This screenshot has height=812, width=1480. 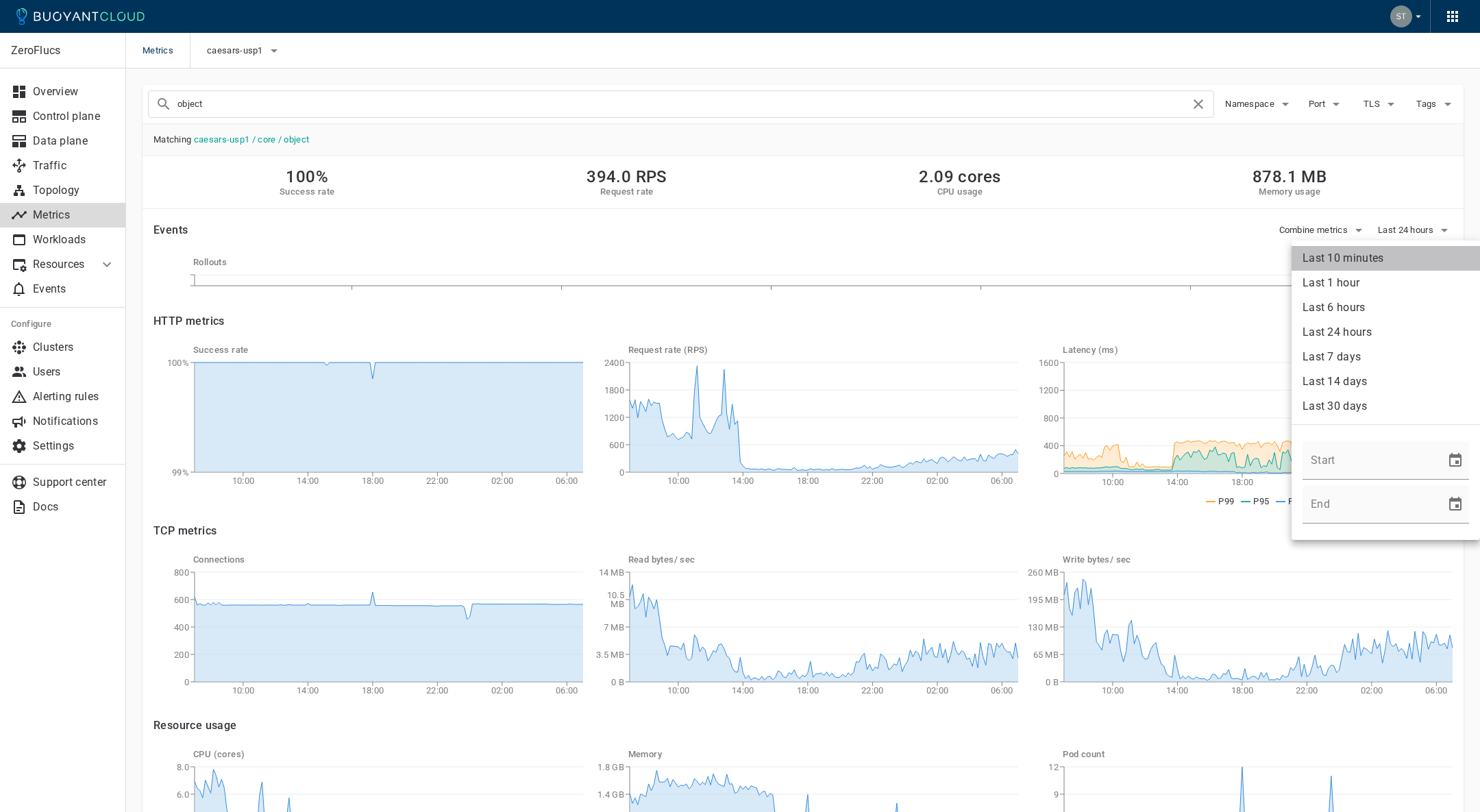 I want to click on li: Last 14 days, so click(x=1385, y=381).